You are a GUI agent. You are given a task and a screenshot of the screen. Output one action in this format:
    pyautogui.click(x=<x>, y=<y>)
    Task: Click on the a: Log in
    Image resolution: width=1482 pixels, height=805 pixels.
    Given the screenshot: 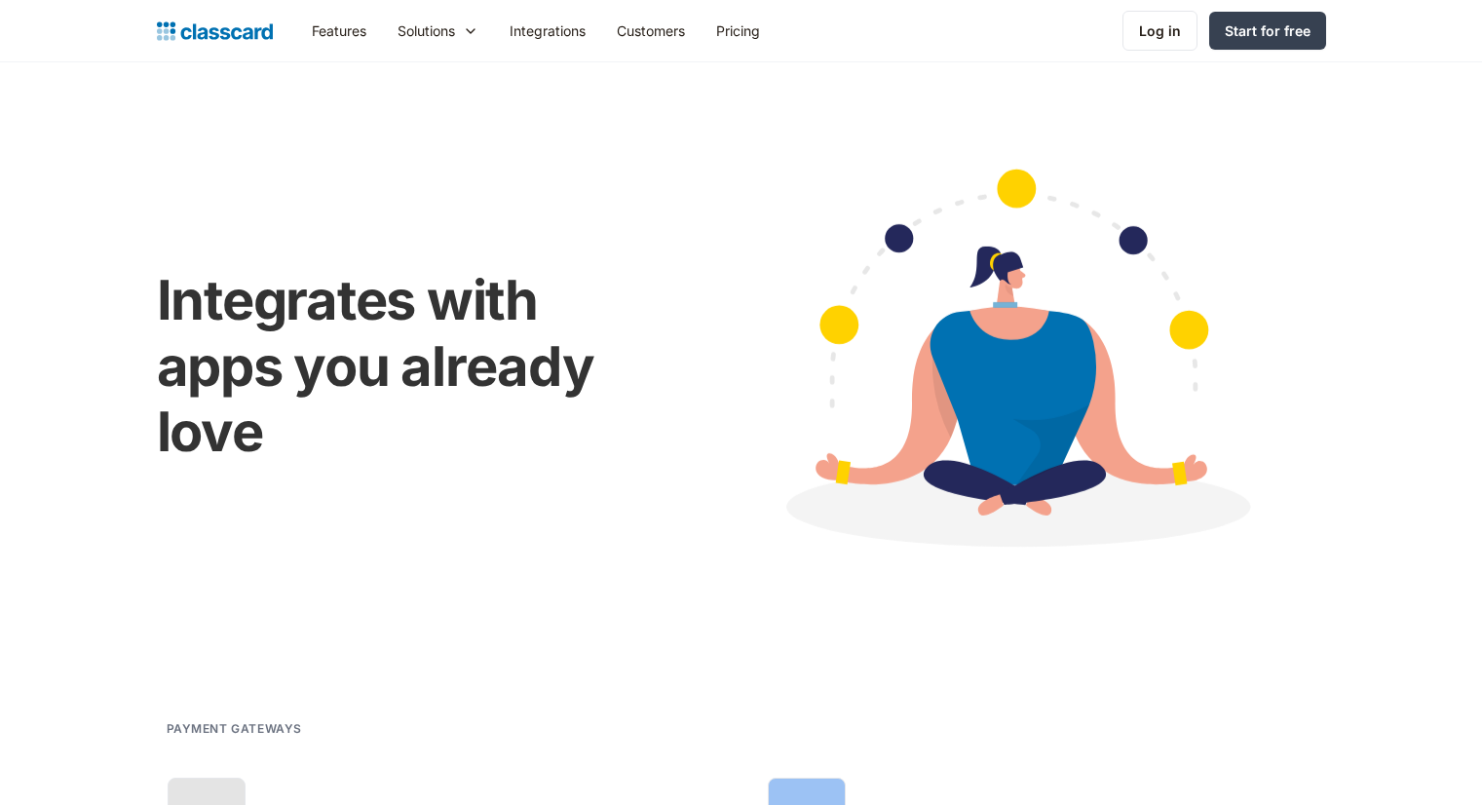 What is the action you would take?
    pyautogui.click(x=1160, y=30)
    